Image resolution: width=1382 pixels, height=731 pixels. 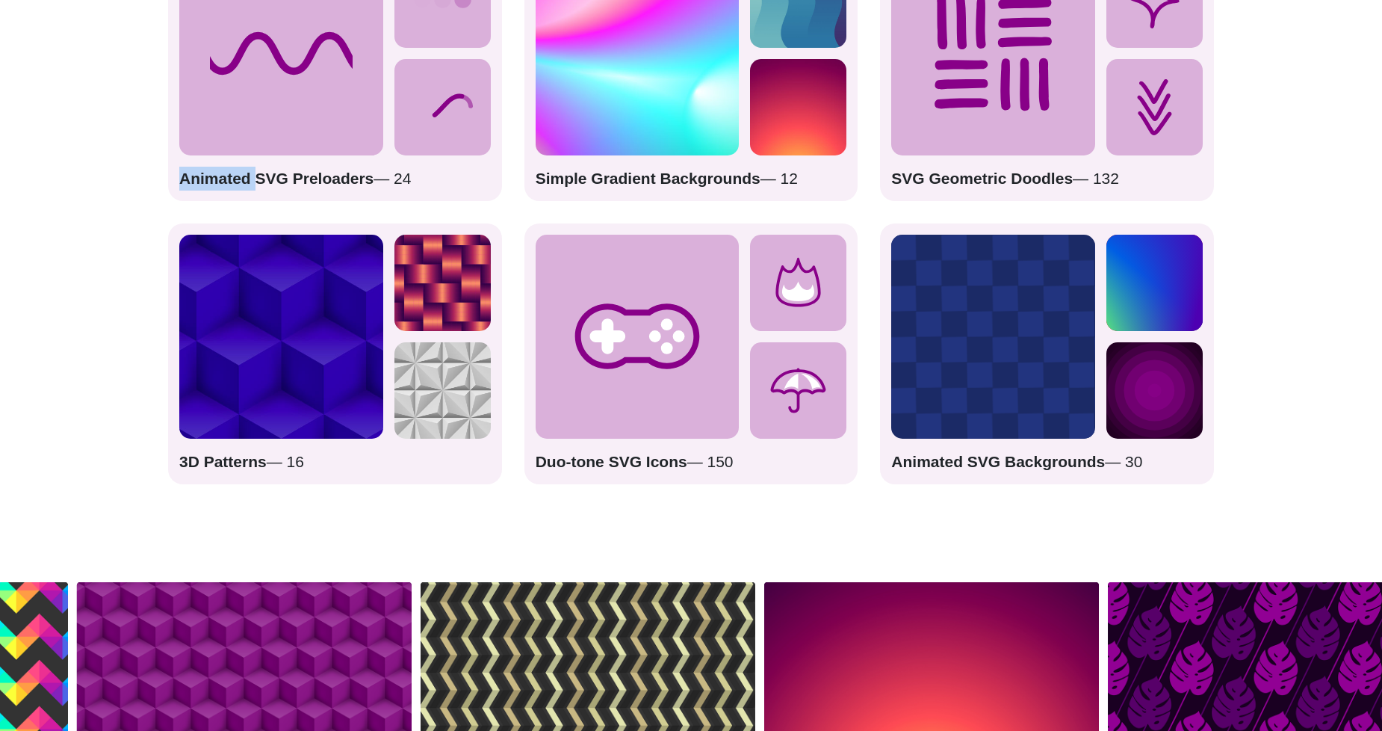 What do you see at coordinates (281, 336) in the screenshot?
I see `img: blue-stacked-cube-pattern` at bounding box center [281, 336].